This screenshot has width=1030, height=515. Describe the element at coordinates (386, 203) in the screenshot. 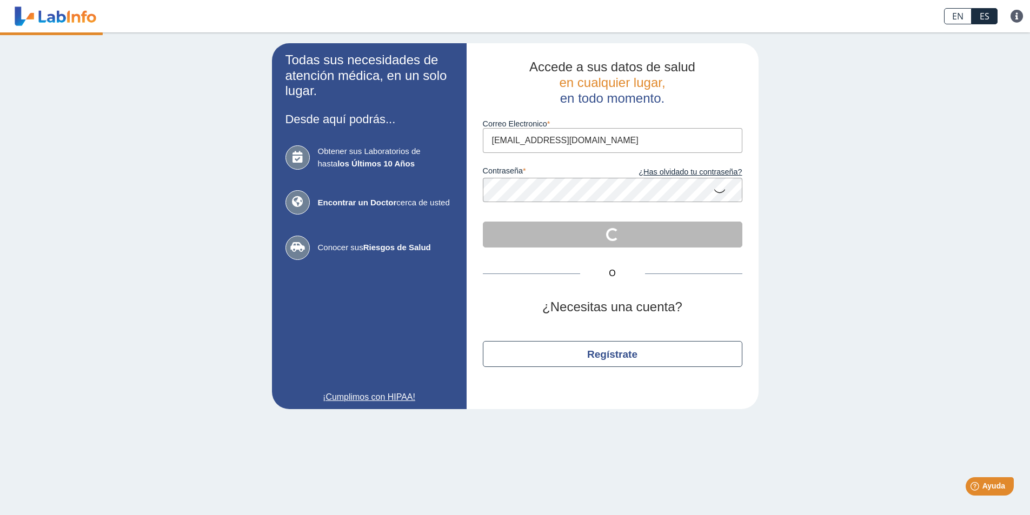

I see `span: cerca de usted` at that location.